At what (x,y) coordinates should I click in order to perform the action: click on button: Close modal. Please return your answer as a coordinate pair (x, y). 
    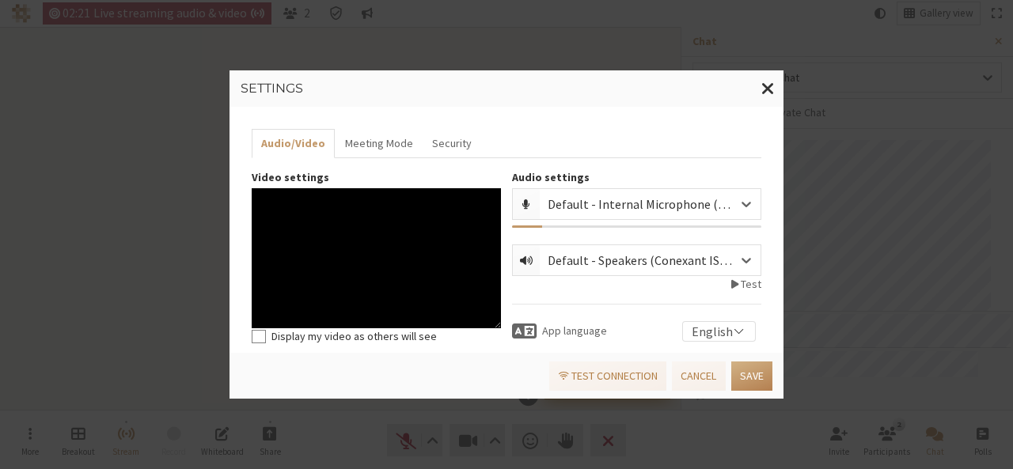
    Looking at the image, I should click on (767, 89).